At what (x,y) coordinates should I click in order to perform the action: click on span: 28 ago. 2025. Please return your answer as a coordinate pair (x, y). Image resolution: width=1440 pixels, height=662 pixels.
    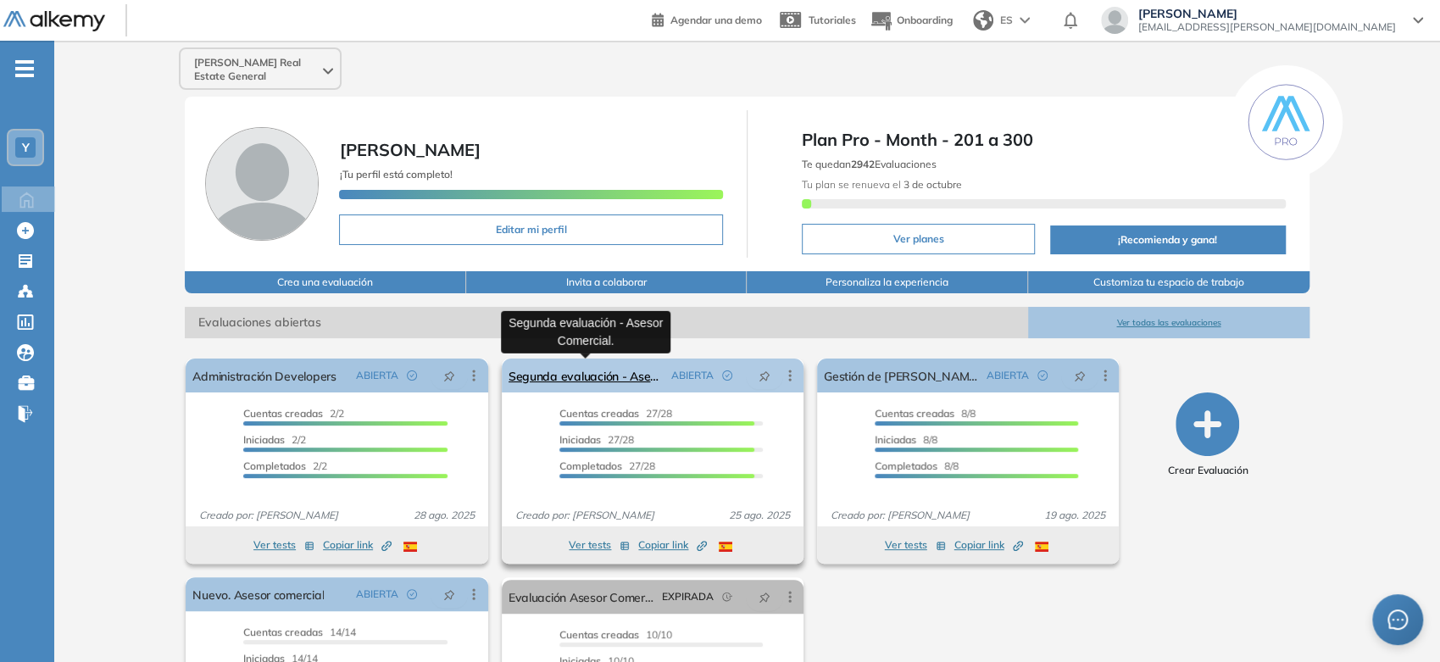
    Looking at the image, I should click on (444, 515).